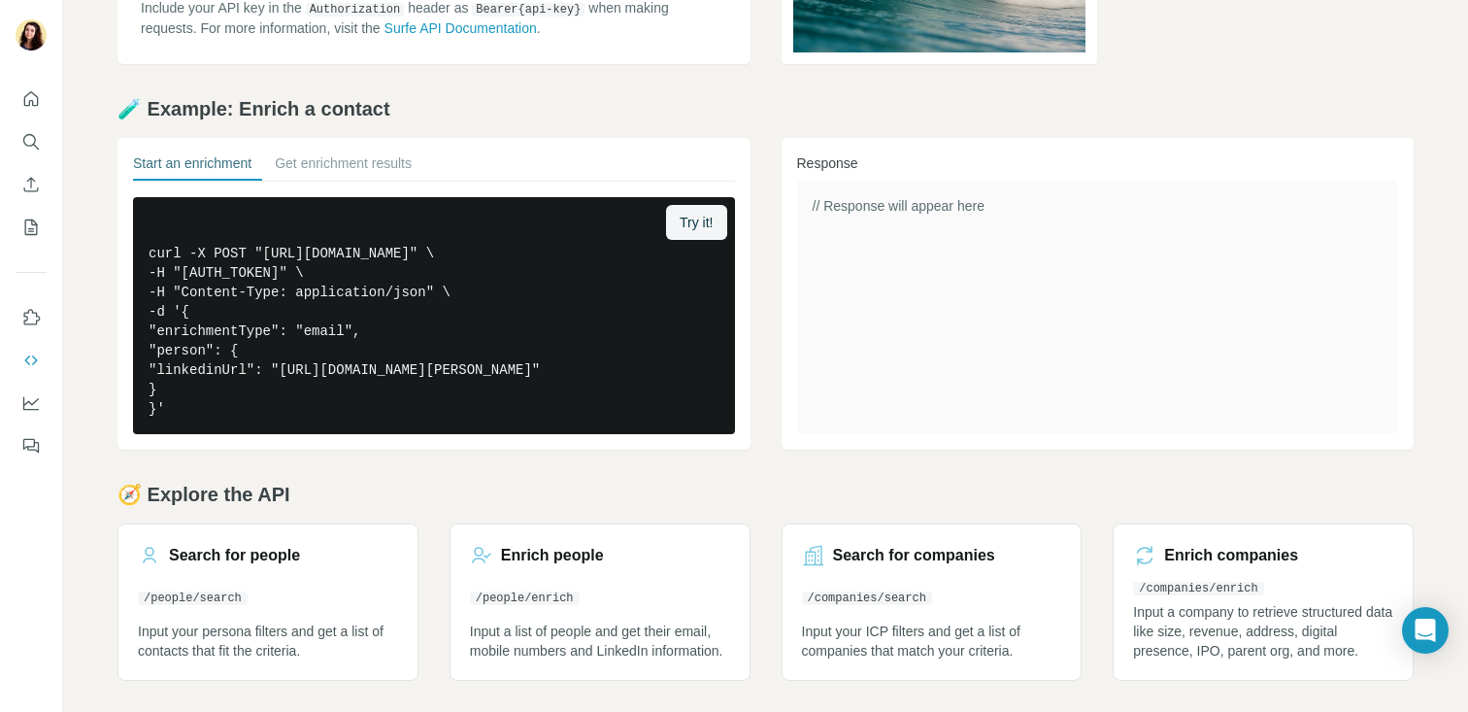 The height and width of the screenshot is (712, 1468). What do you see at coordinates (528, 10) in the screenshot?
I see `code: Bearer {api-key}` at bounding box center [528, 10].